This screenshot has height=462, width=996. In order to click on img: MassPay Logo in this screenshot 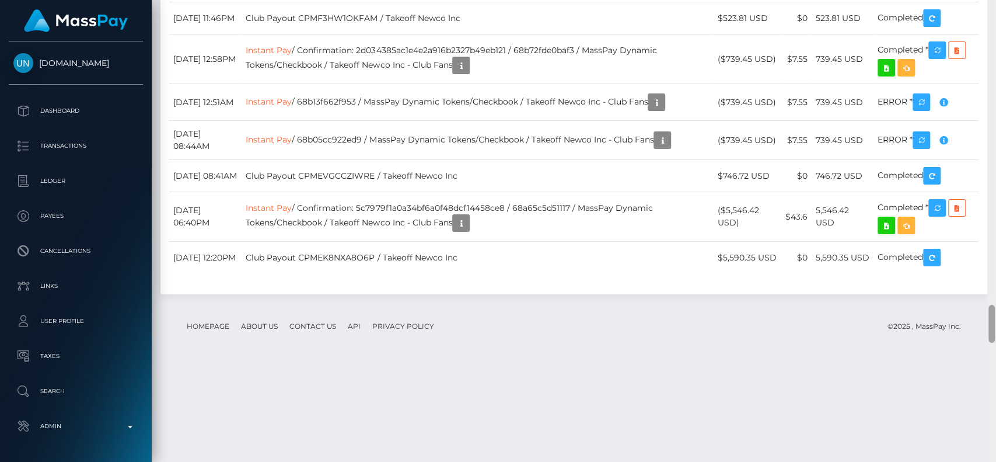, I will do `click(76, 20)`.